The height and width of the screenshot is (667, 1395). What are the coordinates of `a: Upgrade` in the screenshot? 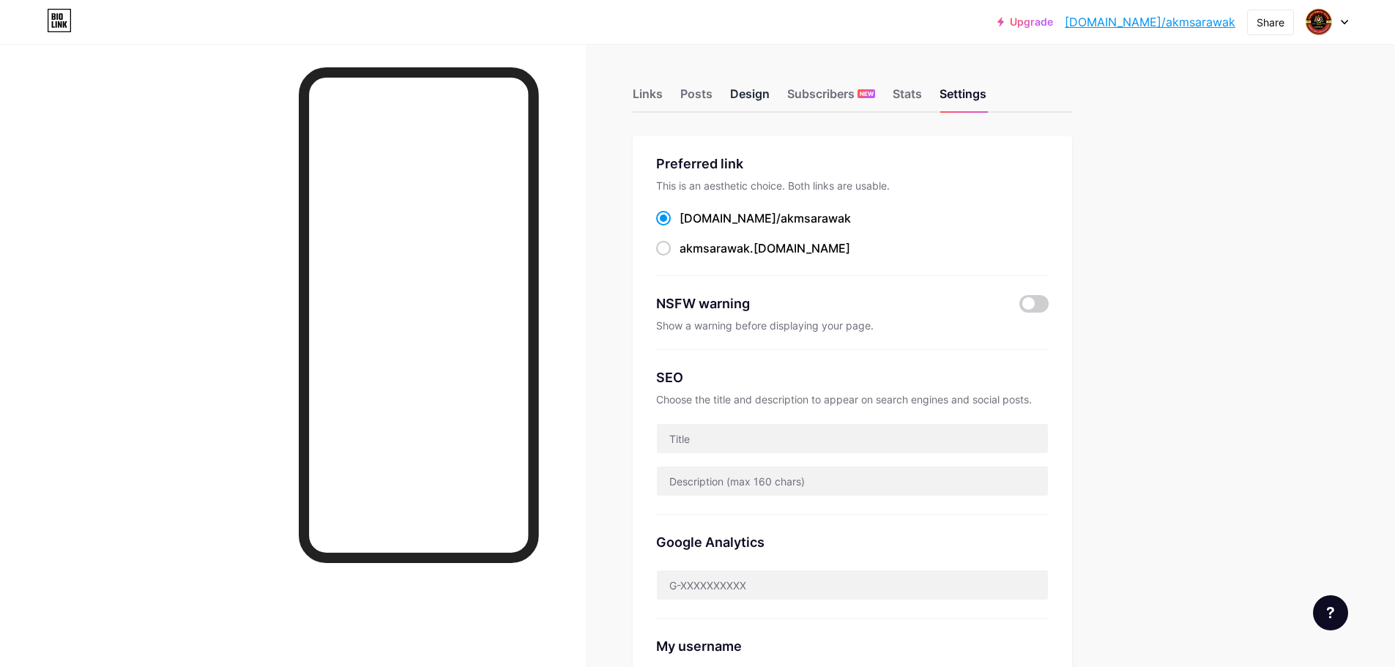 It's located at (1025, 22).